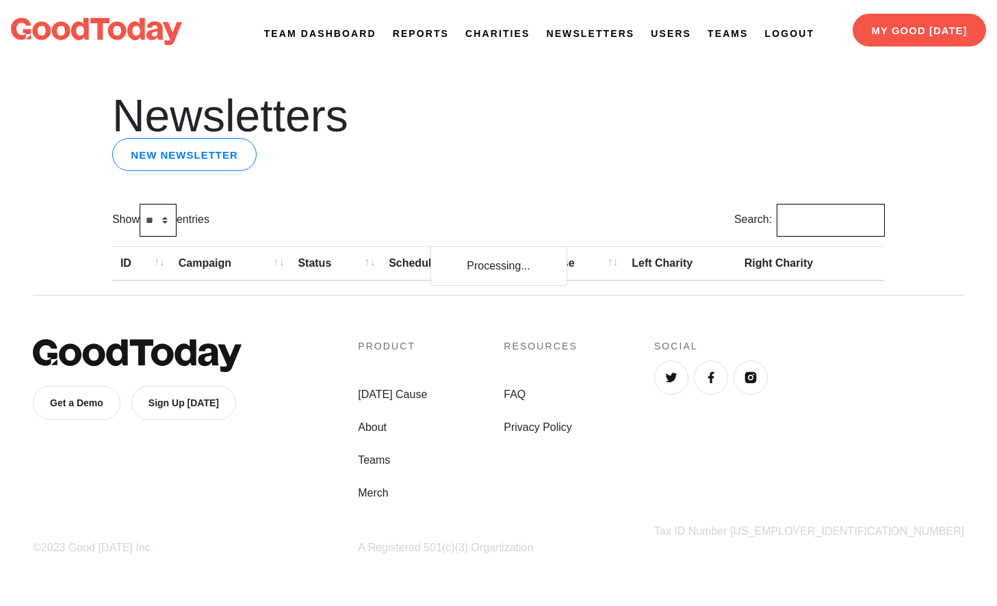  Describe the element at coordinates (506, 548) in the screenshot. I see `div: A Registered 501(c)(3) Organization` at that location.